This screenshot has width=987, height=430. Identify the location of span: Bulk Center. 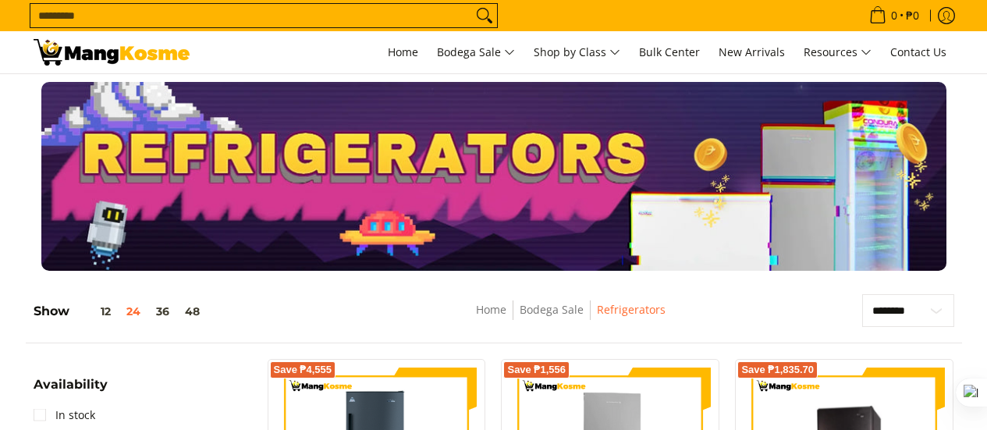
(669, 51).